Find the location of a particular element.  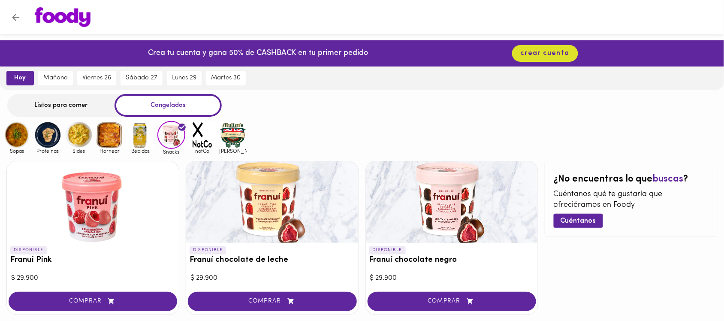

span: hoy is located at coordinates (20, 78).